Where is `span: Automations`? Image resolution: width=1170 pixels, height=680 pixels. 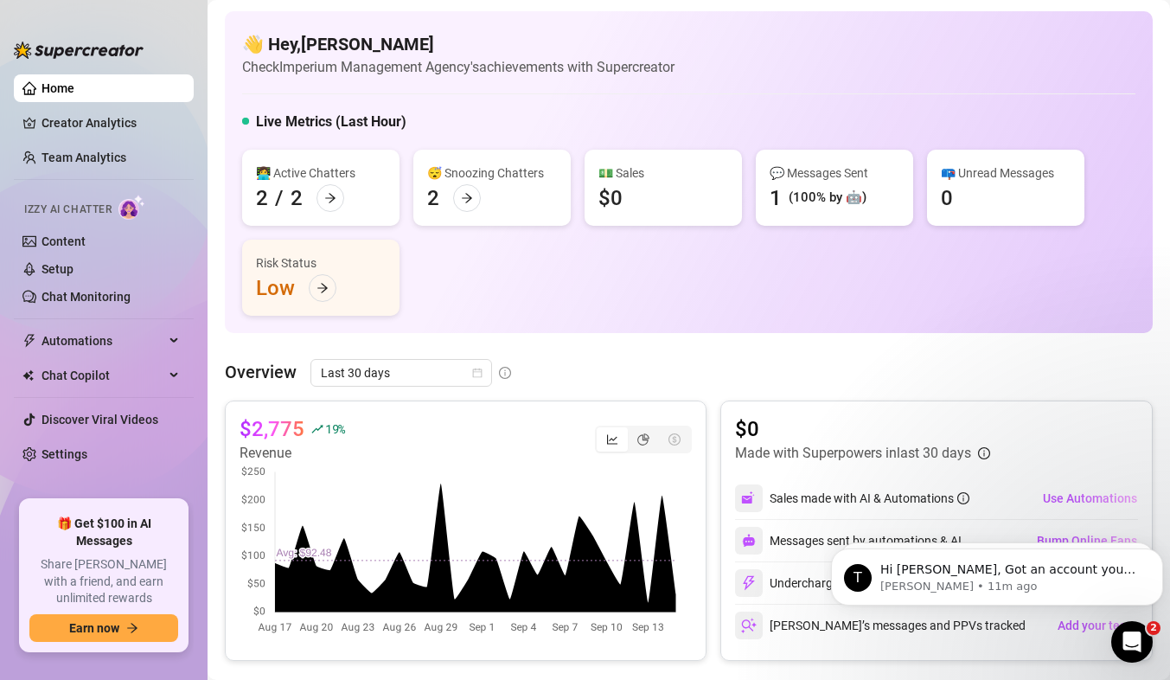
span: Automations is located at coordinates (103, 341).